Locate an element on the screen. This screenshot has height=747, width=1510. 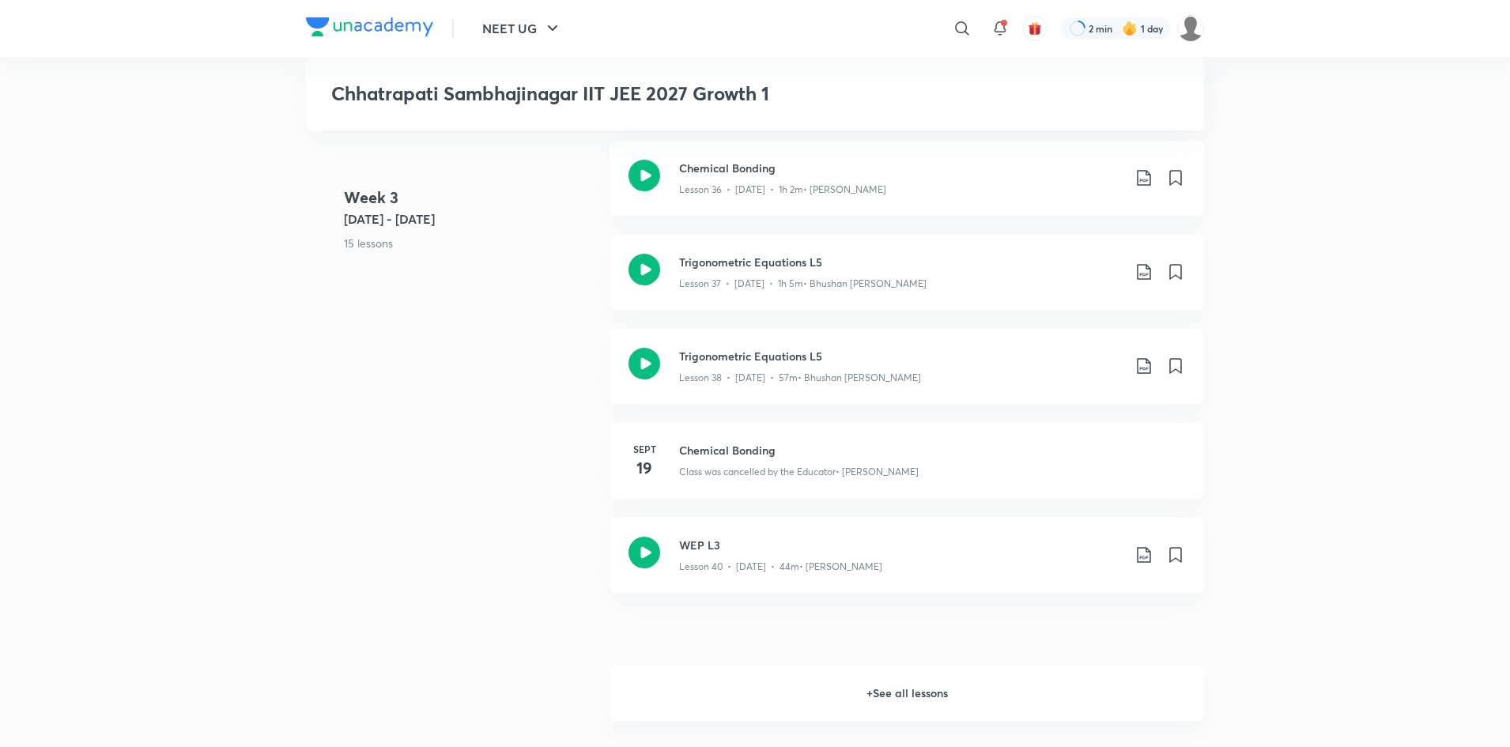
h3: Chhatrapati Sambhajinagar IIT JEE 2027 Growth 1 is located at coordinates (641, 93).